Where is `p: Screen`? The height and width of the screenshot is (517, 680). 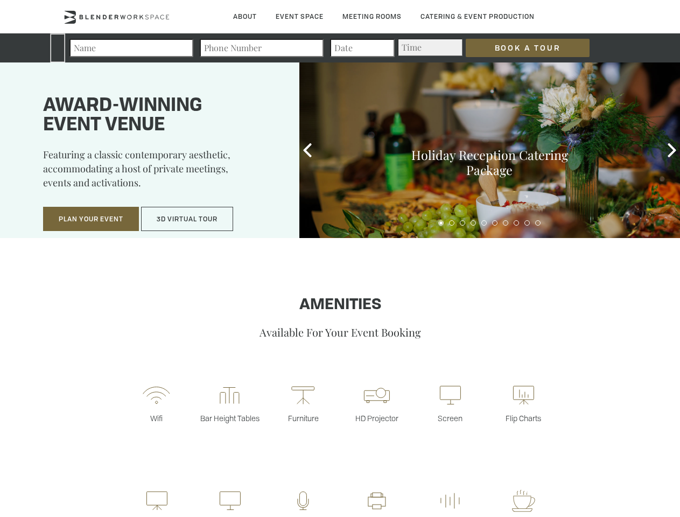 p: Screen is located at coordinates (450, 418).